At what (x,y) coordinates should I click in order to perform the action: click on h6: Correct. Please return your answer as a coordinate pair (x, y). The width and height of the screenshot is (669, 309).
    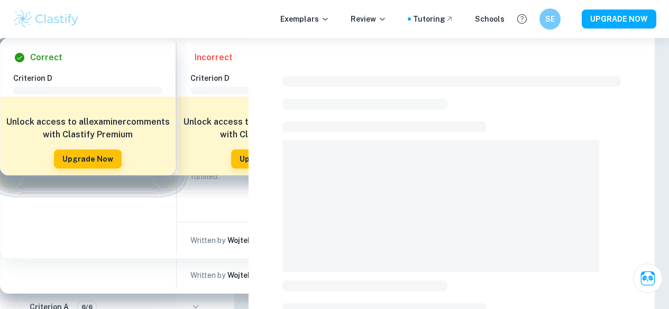
    Looking at the image, I should click on (46, 58).